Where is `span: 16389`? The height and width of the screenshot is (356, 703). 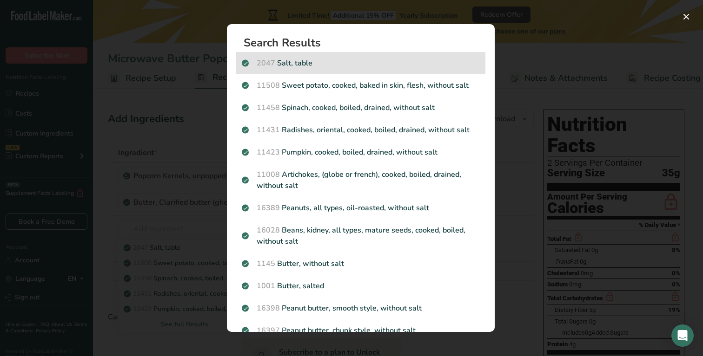
span: 16389 is located at coordinates (268, 208).